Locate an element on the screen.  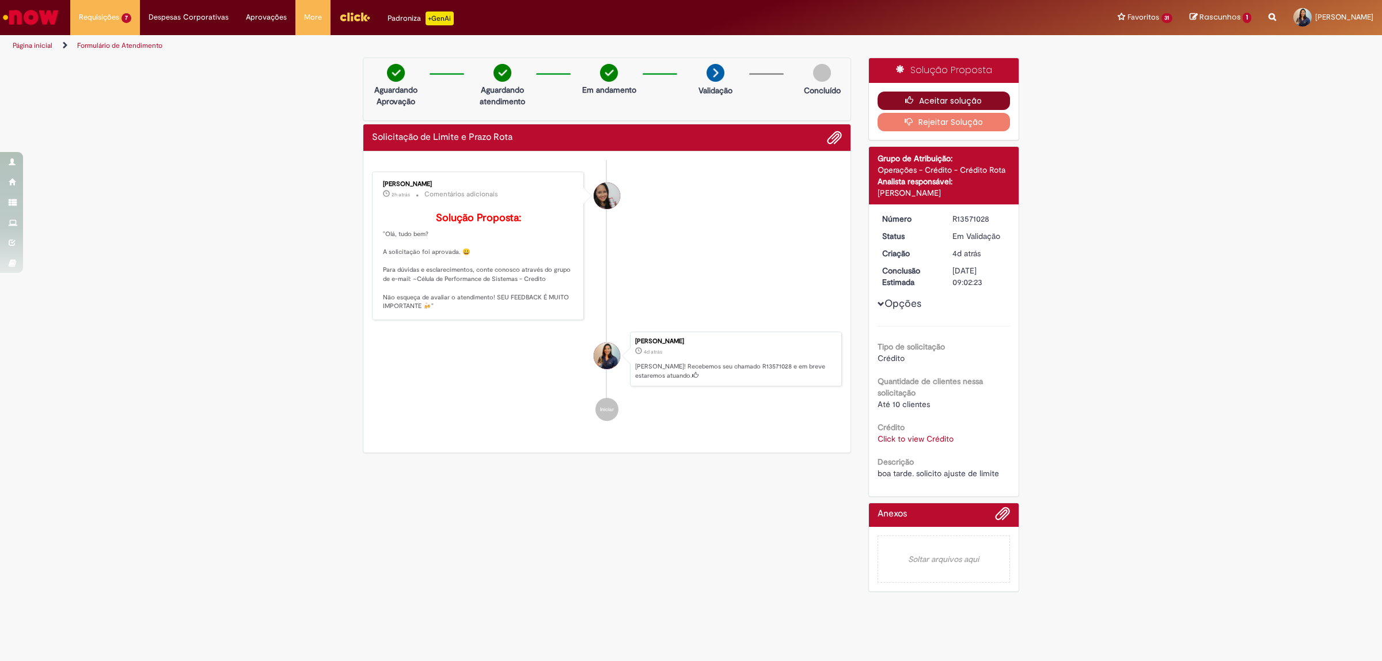
a: Formulário de Atendimento is located at coordinates (120, 45).